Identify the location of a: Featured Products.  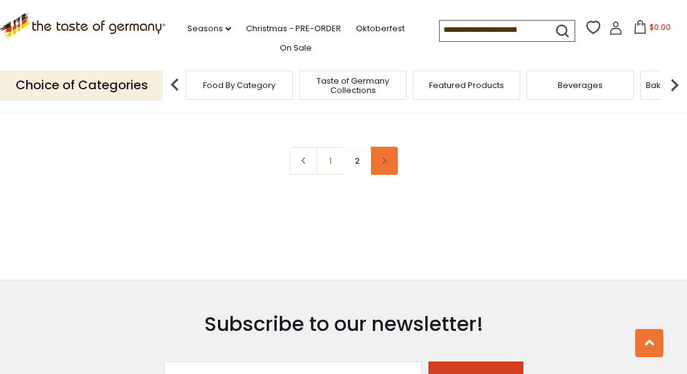
(467, 85).